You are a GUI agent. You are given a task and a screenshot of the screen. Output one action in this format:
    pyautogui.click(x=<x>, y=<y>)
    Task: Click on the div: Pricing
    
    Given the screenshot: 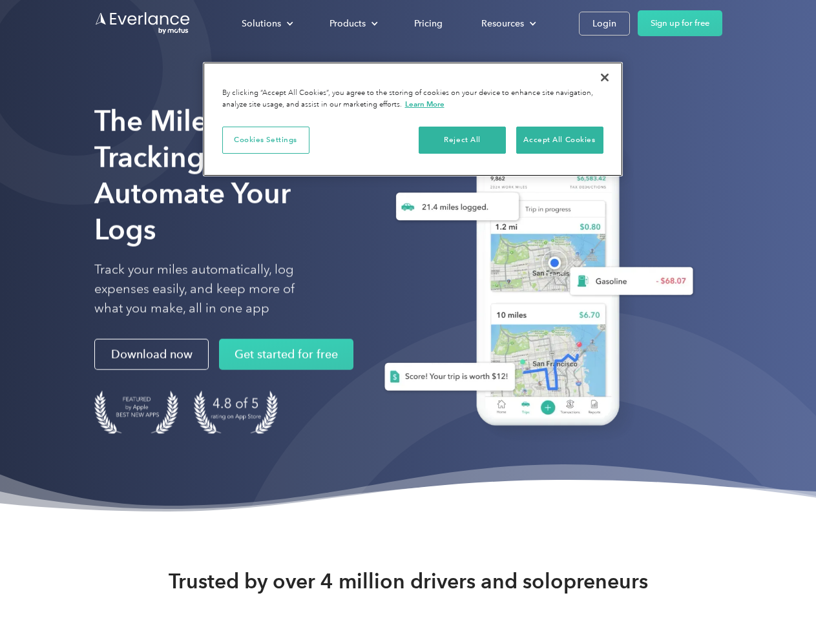 What is the action you would take?
    pyautogui.click(x=428, y=23)
    